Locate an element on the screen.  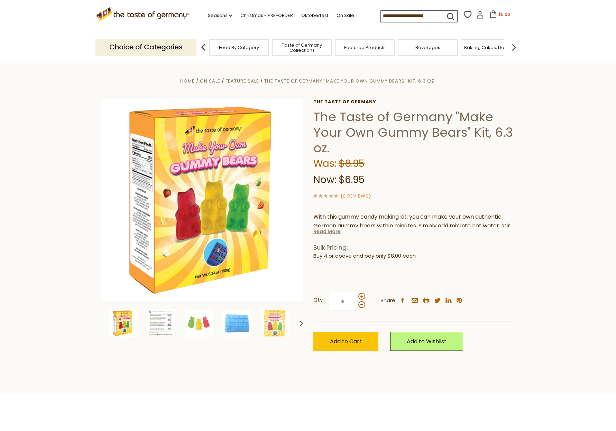
a: Beverages is located at coordinates (428, 47).